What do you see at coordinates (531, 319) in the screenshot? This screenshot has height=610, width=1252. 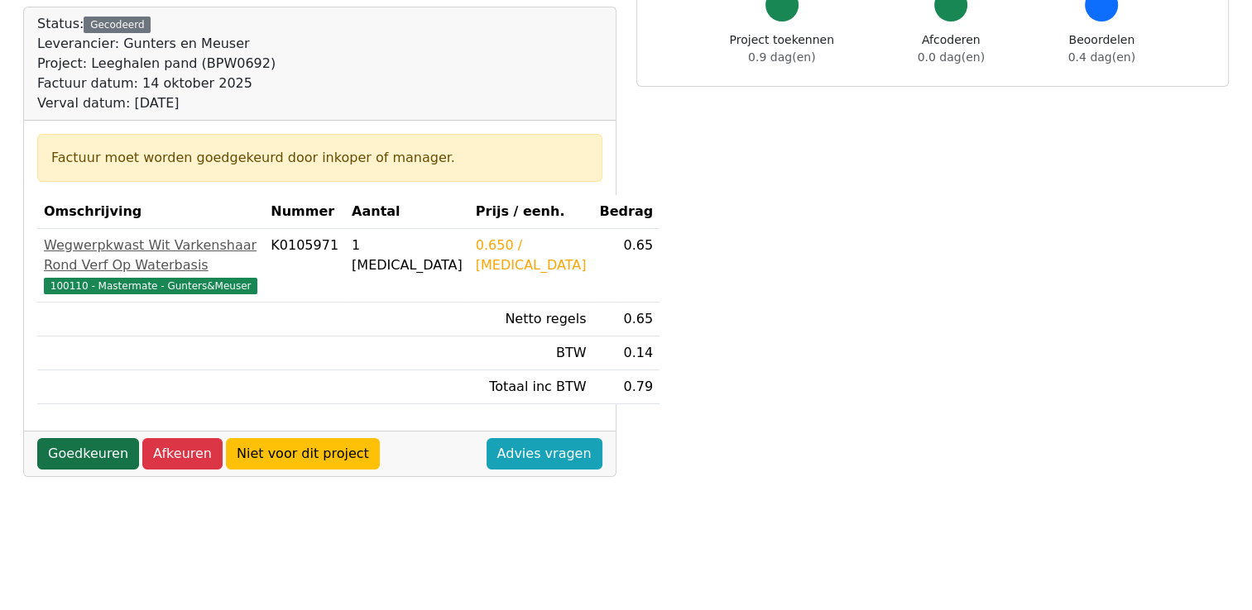 I see `td: Netto regels` at bounding box center [531, 319].